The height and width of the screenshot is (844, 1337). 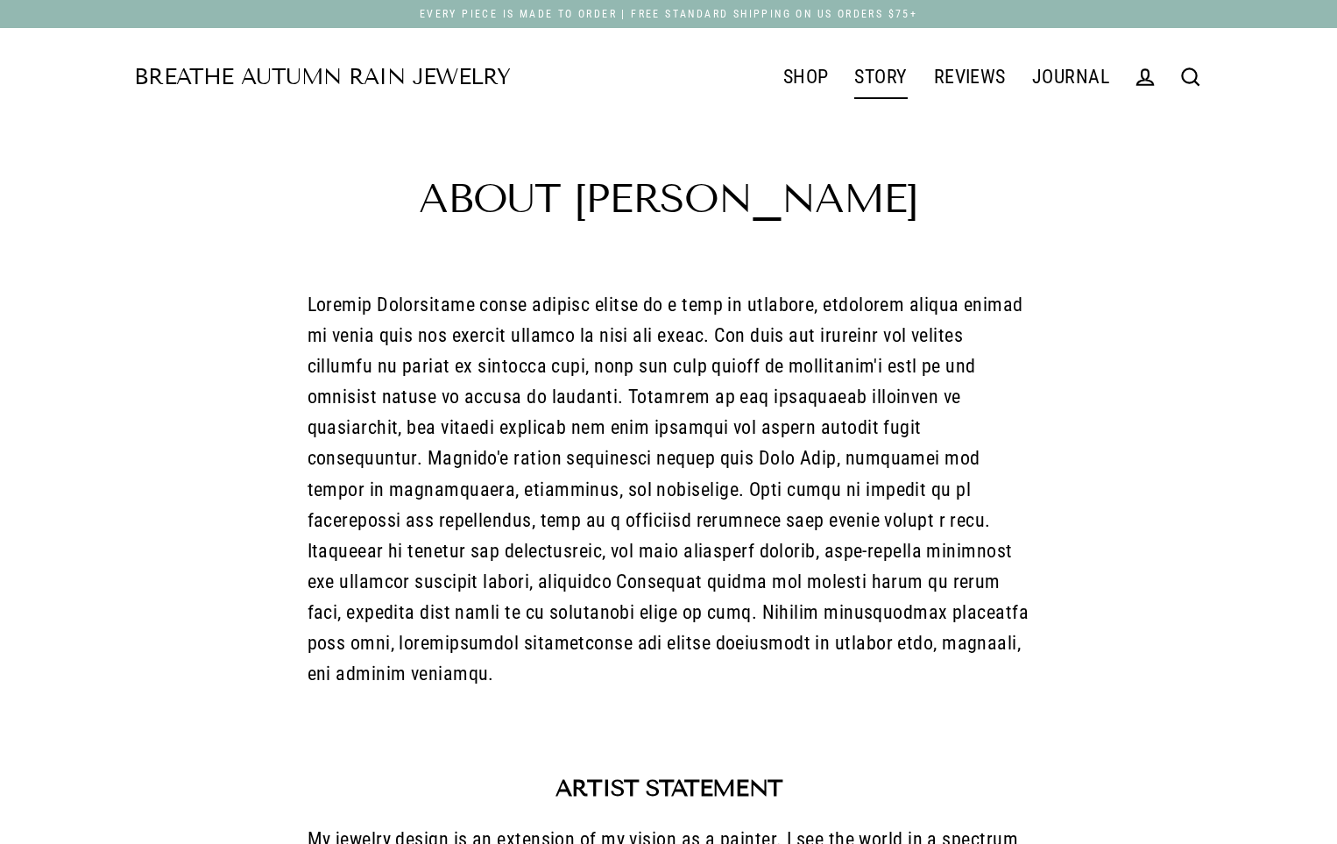 I want to click on a: Breathe Autumn Rain Jewelry, so click(x=322, y=77).